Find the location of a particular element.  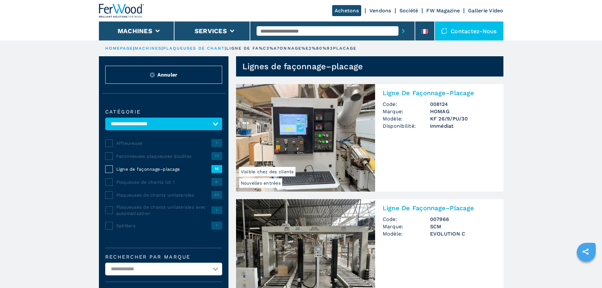

a: Société is located at coordinates (409, 10).